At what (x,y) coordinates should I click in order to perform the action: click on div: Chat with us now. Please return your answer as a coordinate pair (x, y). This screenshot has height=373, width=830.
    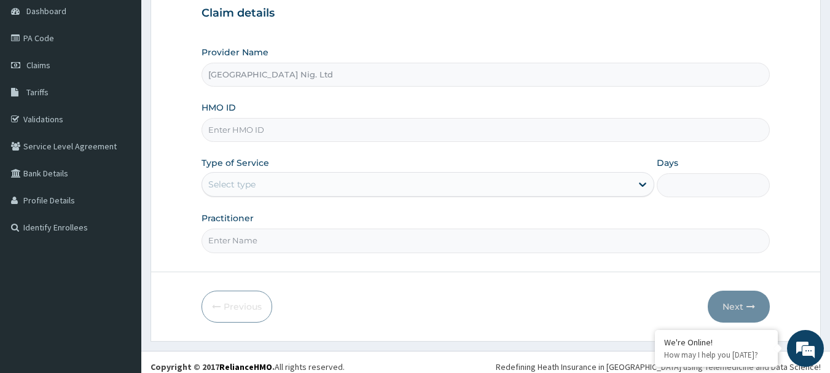
    Looking at the image, I should click on (135, 77).